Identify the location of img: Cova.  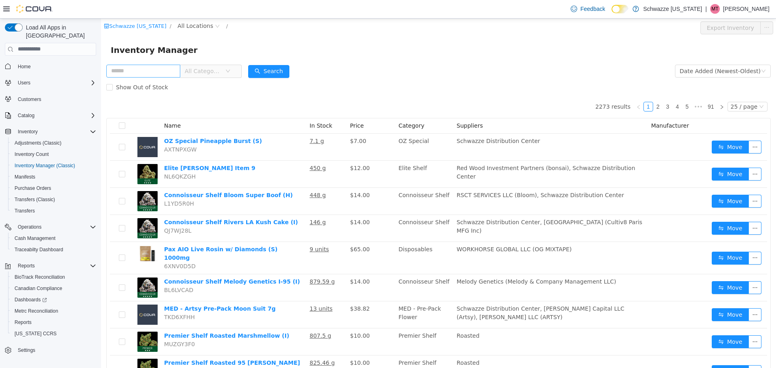
(34, 9).